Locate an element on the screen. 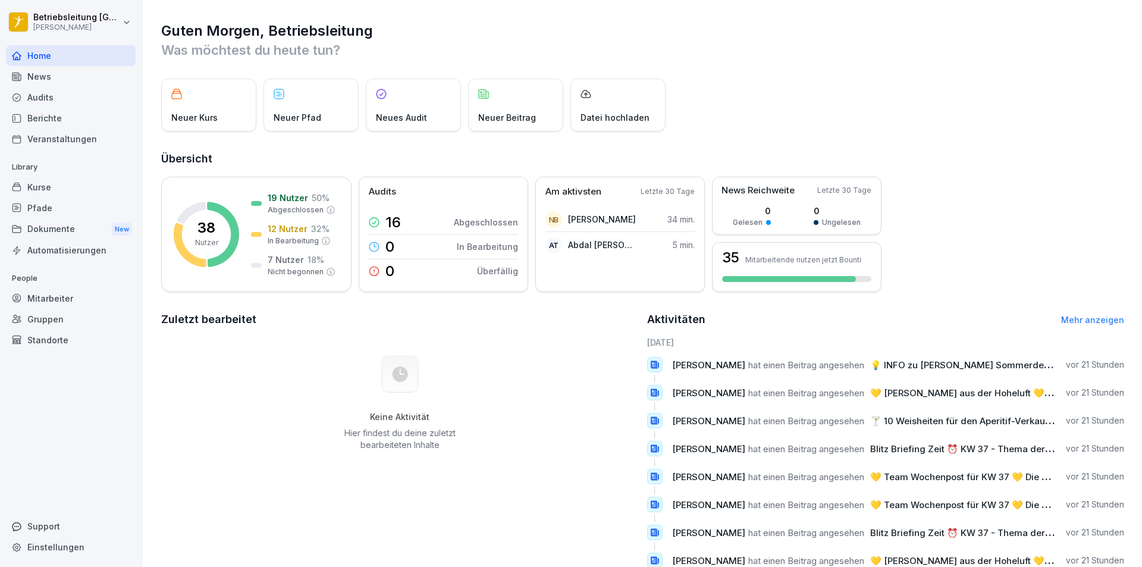 This screenshot has height=567, width=1142. div: Standorte is located at coordinates (71, 340).